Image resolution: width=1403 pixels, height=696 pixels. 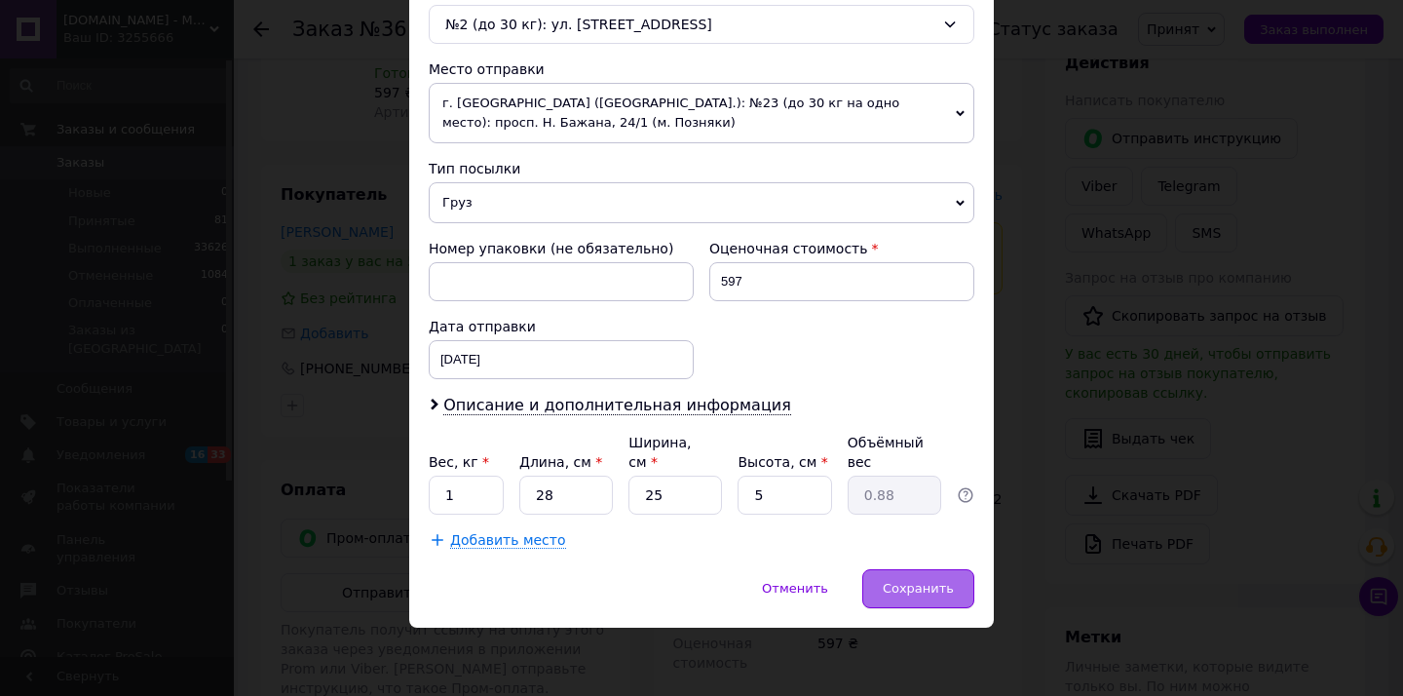 What do you see at coordinates (918, 587) in the screenshot?
I see `span: Сохранить` at bounding box center [918, 587].